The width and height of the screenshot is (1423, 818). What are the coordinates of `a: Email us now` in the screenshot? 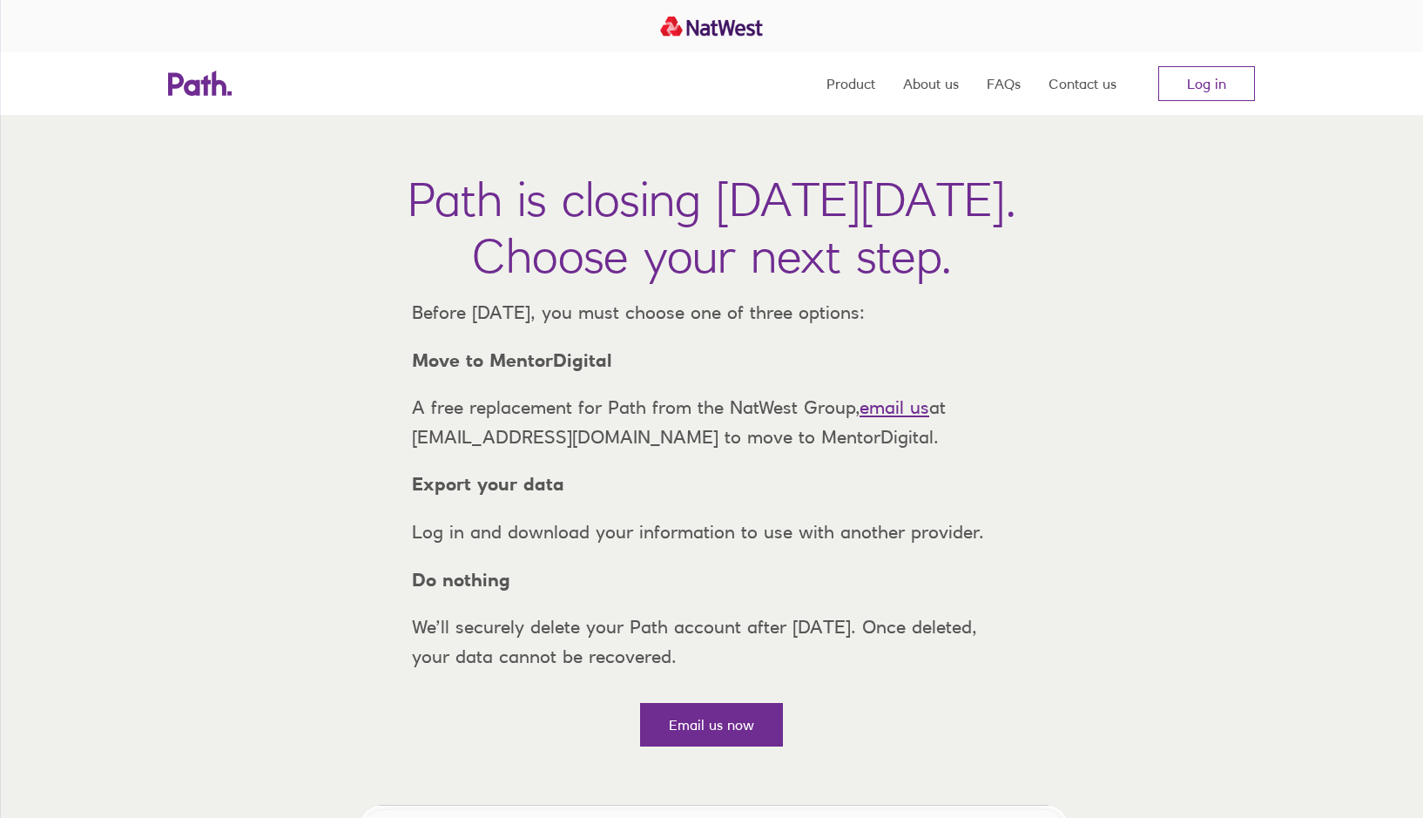 It's located at (711, 724).